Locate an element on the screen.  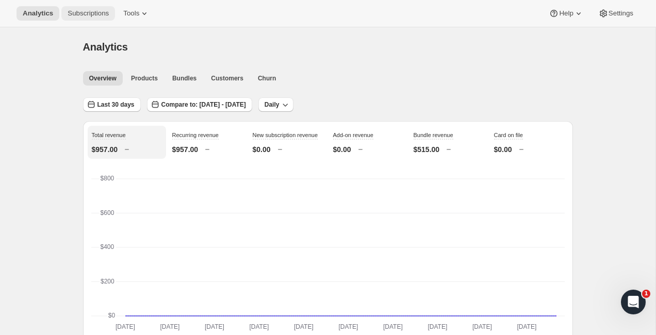
span: Tools is located at coordinates (131, 13).